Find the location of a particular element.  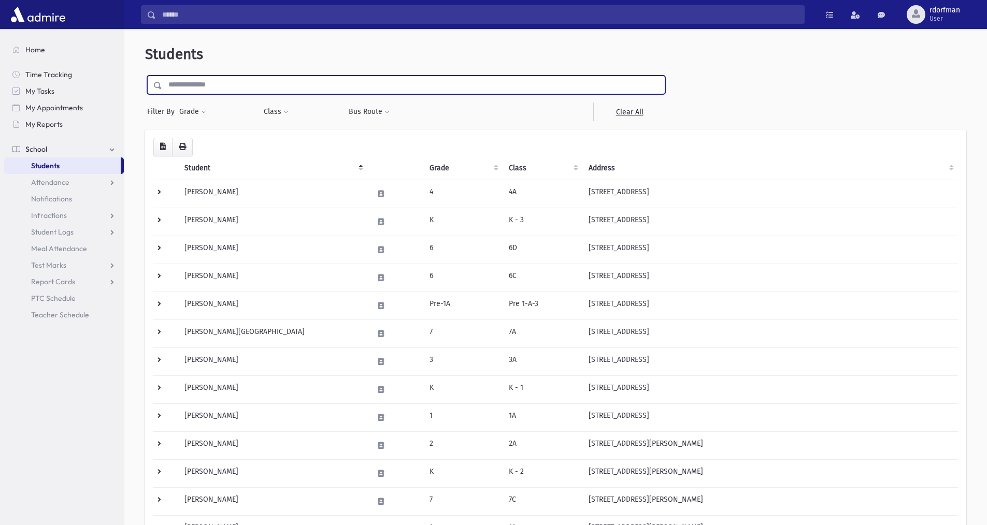

td: 7C is located at coordinates (542, 501).